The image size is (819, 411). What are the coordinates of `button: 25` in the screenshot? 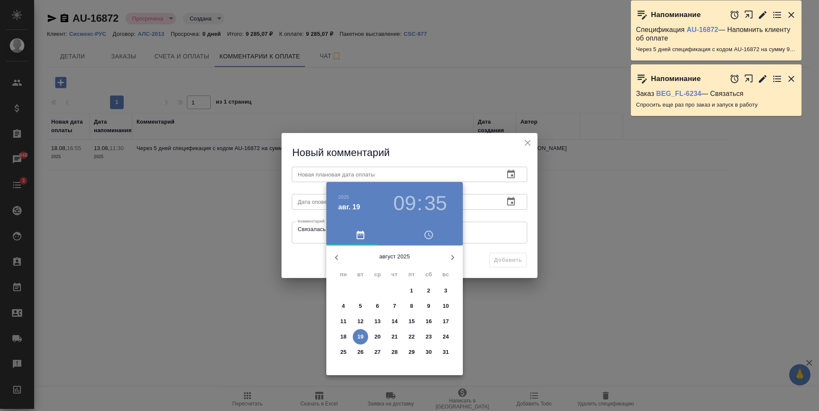 It's located at (344, 353).